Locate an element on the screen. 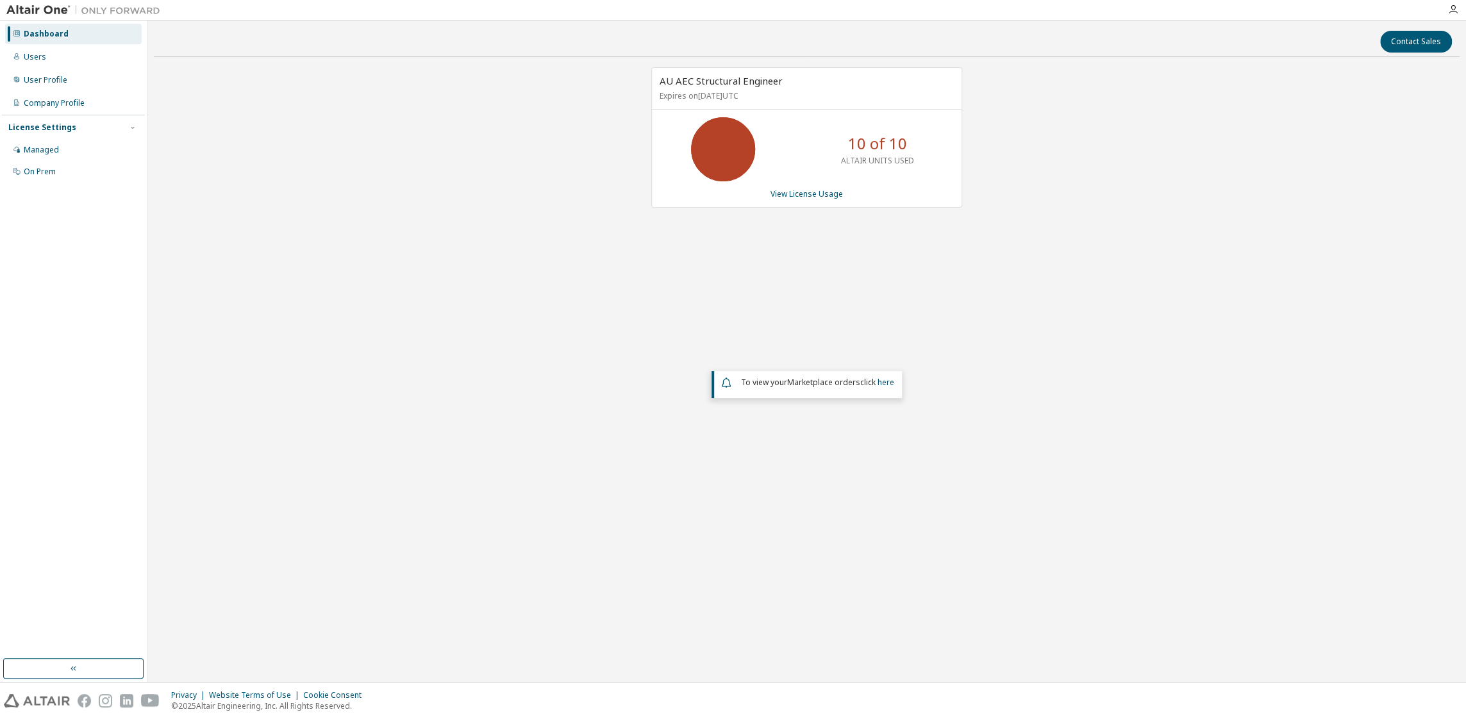 The image size is (1466, 719). em: Marketplace orders is located at coordinates (824, 382).